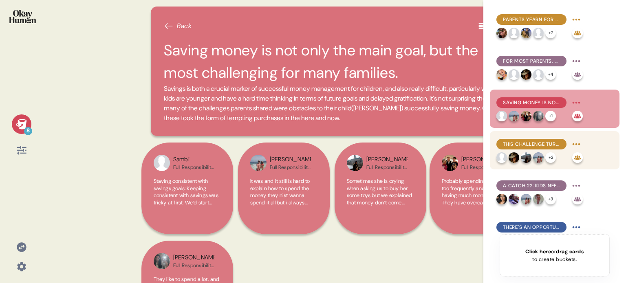  What do you see at coordinates (184, 26) in the screenshot?
I see `span: Back` at bounding box center [184, 26].